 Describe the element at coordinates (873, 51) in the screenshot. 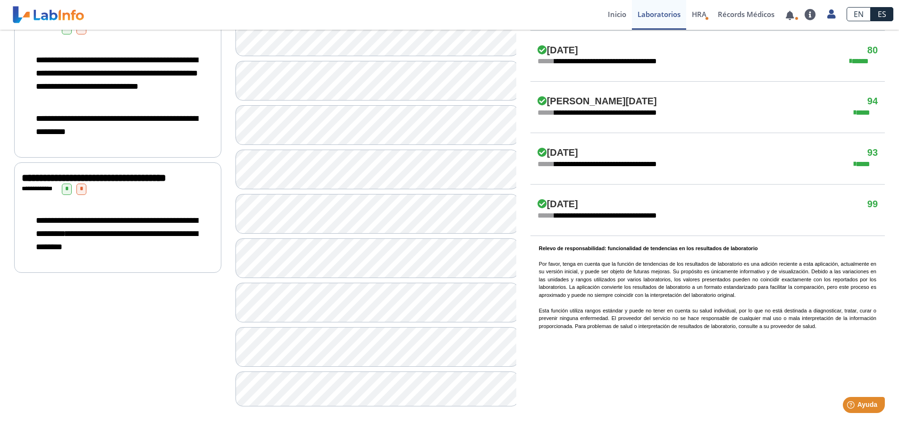

I see `h4: 80` at that location.